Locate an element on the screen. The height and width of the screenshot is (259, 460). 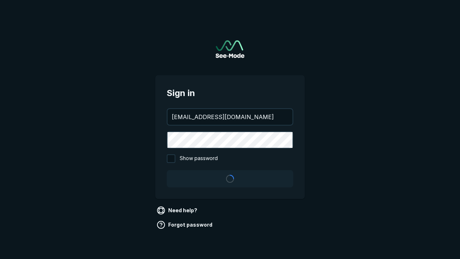
img: See-Mode Logo is located at coordinates (230, 49).